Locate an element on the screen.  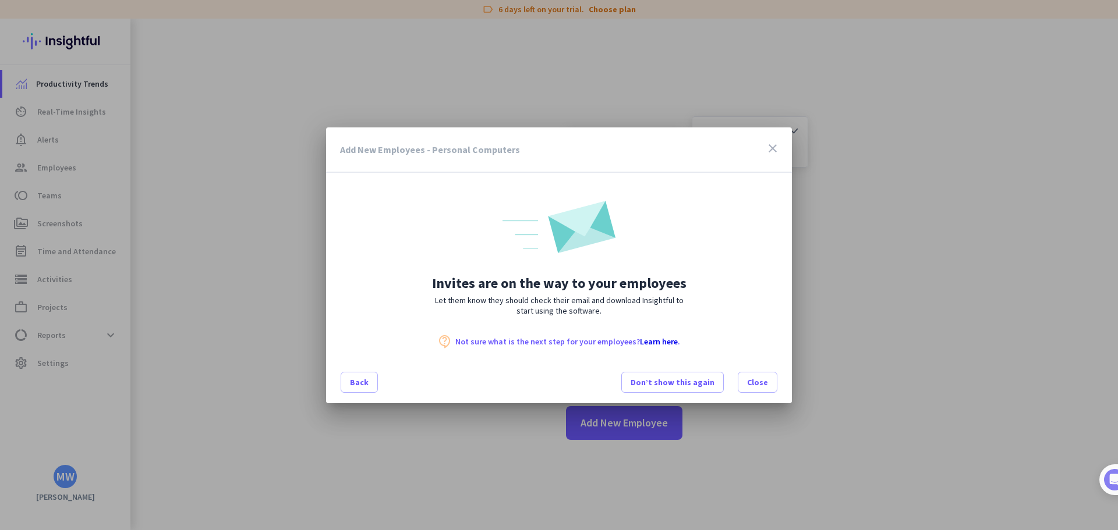
span: Don’t show this again is located at coordinates (672, 383).